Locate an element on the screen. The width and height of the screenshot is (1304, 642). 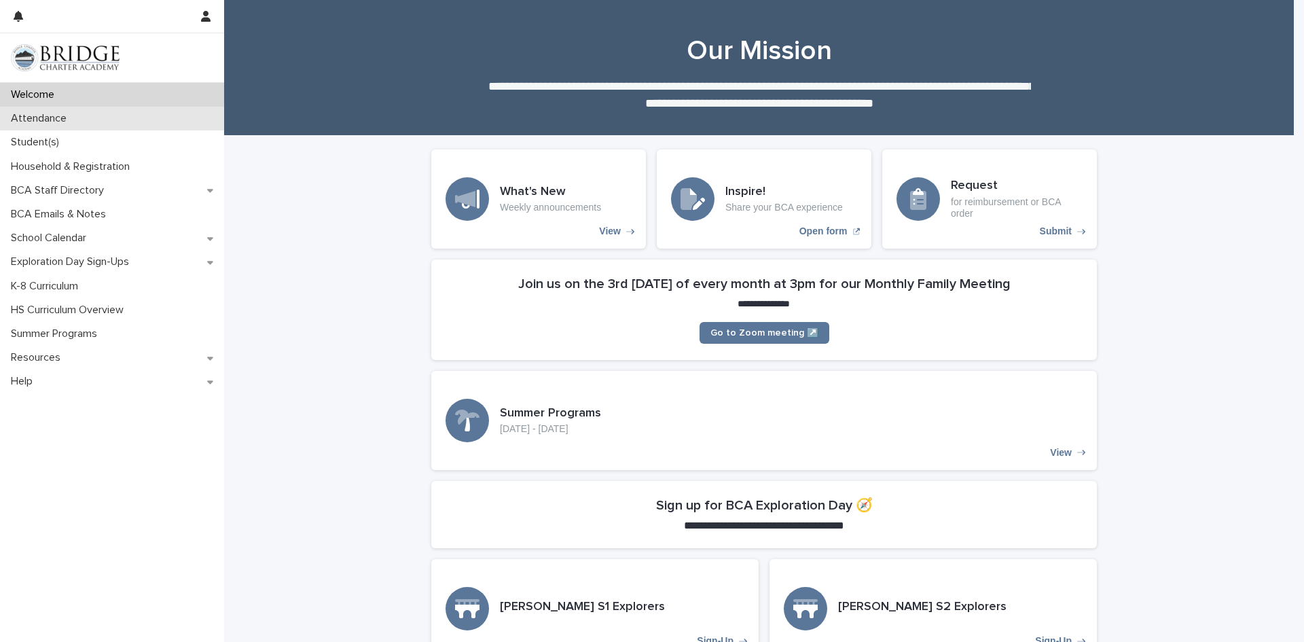
p: for reimbursement or BCA order is located at coordinates (1017, 208).